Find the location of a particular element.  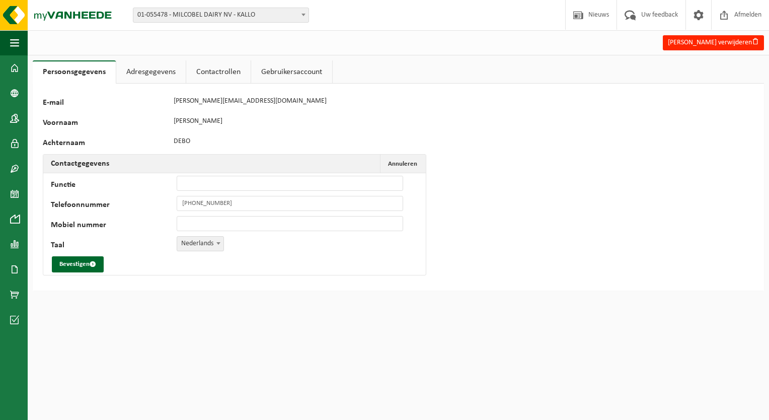

label: Telefoonnummer is located at coordinates (114, 206).